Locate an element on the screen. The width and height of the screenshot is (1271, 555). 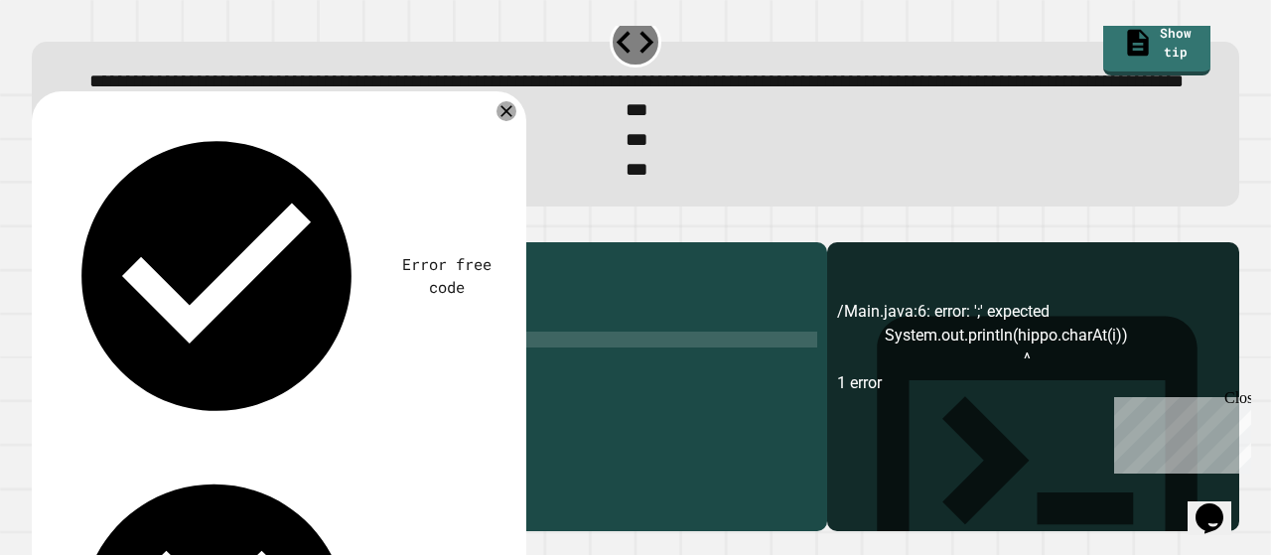
a: Show tip is located at coordinates (1156, 45).